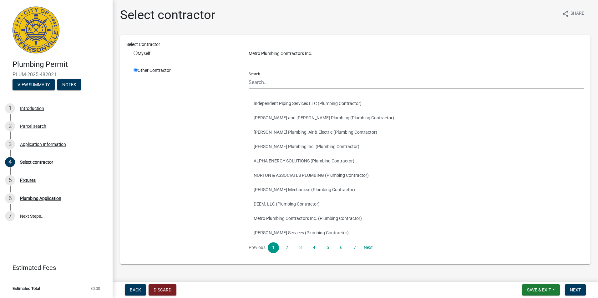  Describe the element at coordinates (33, 85) in the screenshot. I see `wm-modal-confirm: Summary` at that location.